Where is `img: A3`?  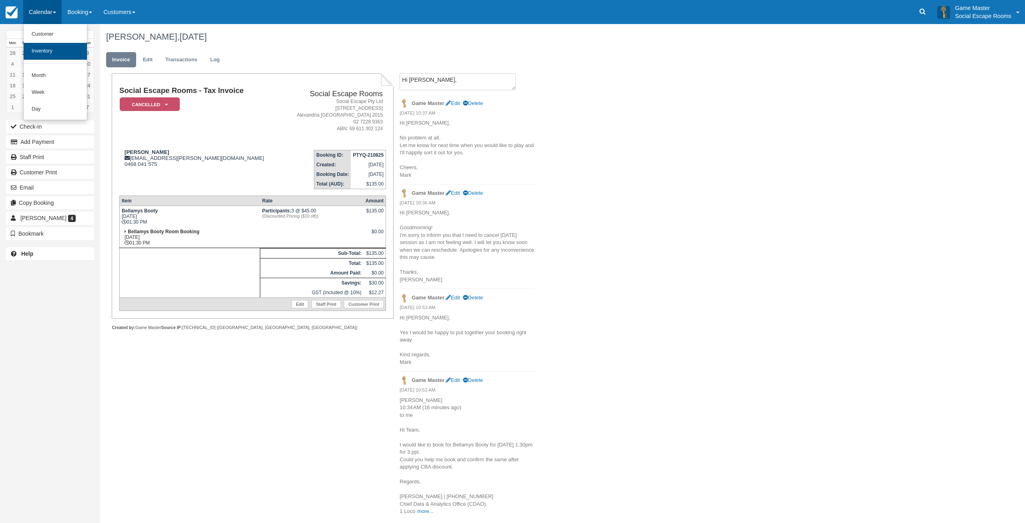
img: A3 is located at coordinates (944, 12).